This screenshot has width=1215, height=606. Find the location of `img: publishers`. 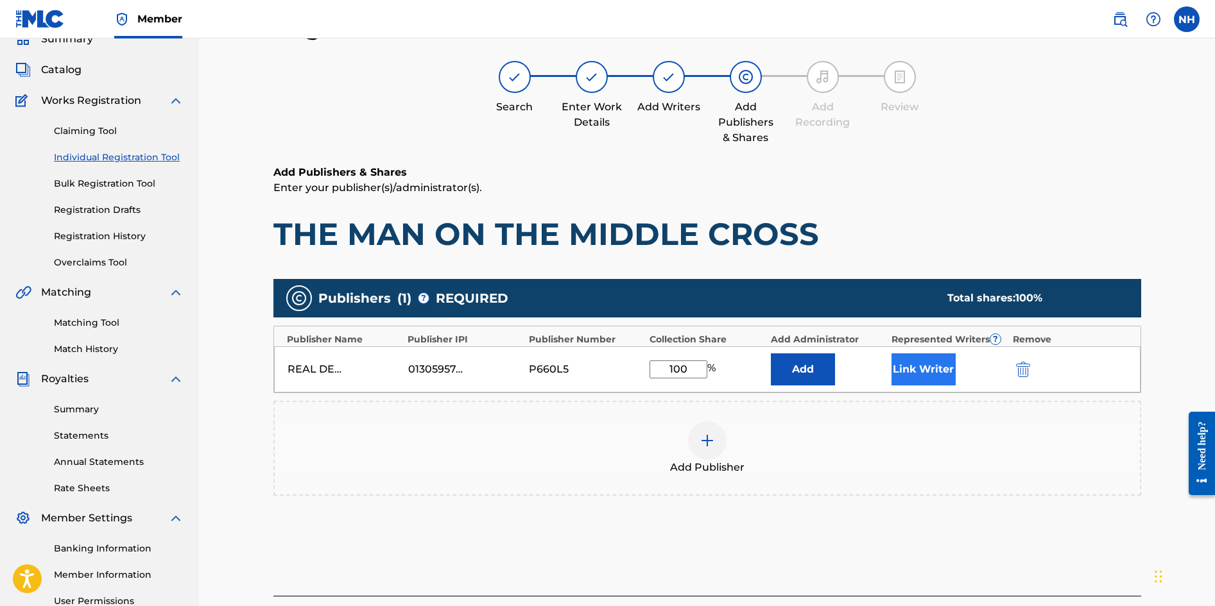

img: publishers is located at coordinates (299, 298).